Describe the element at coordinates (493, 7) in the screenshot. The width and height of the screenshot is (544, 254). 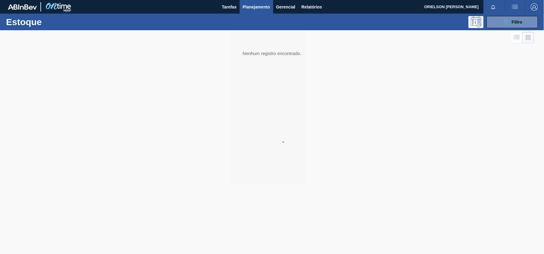
I see `button: Notificações` at that location.